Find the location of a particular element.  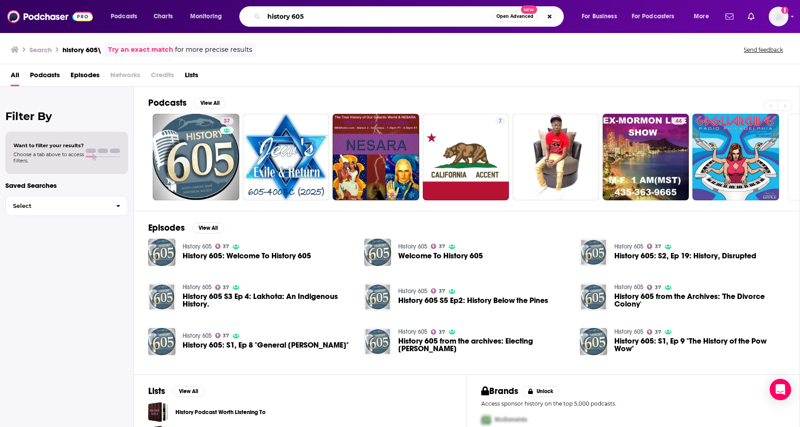

img: Welcome To History 605 is located at coordinates (378, 252).